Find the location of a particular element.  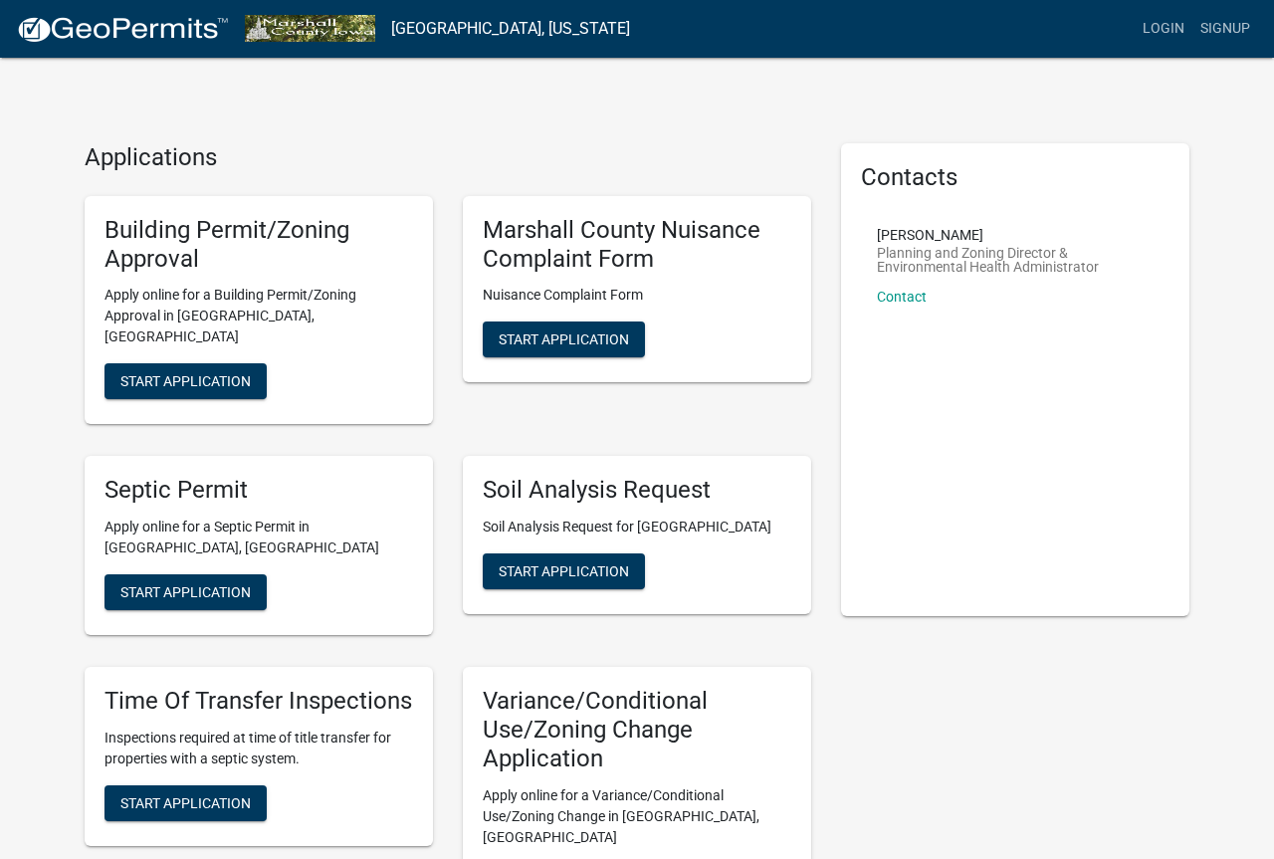

h5: Marshall County Nuisance Complaint Form is located at coordinates (637, 245).